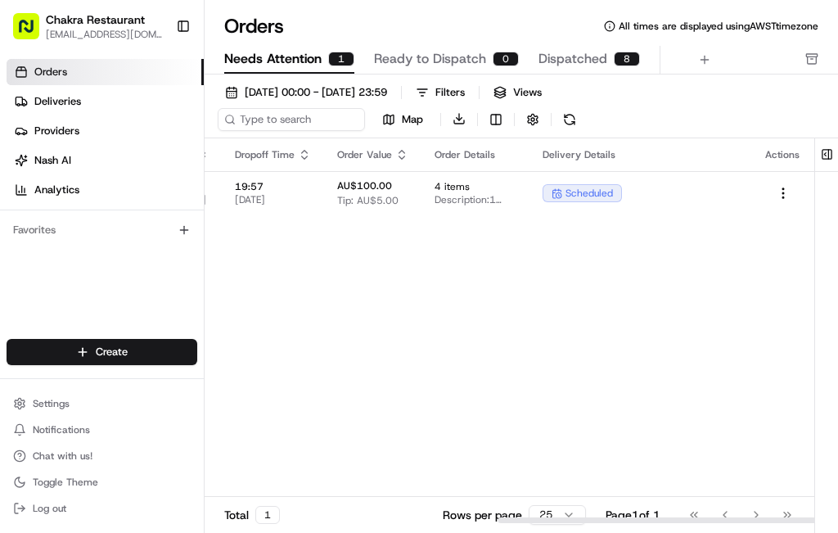 This screenshot has width=838, height=533. Describe the element at coordinates (171, 164) in the screenshot. I see `div: Start new chat` at that location.